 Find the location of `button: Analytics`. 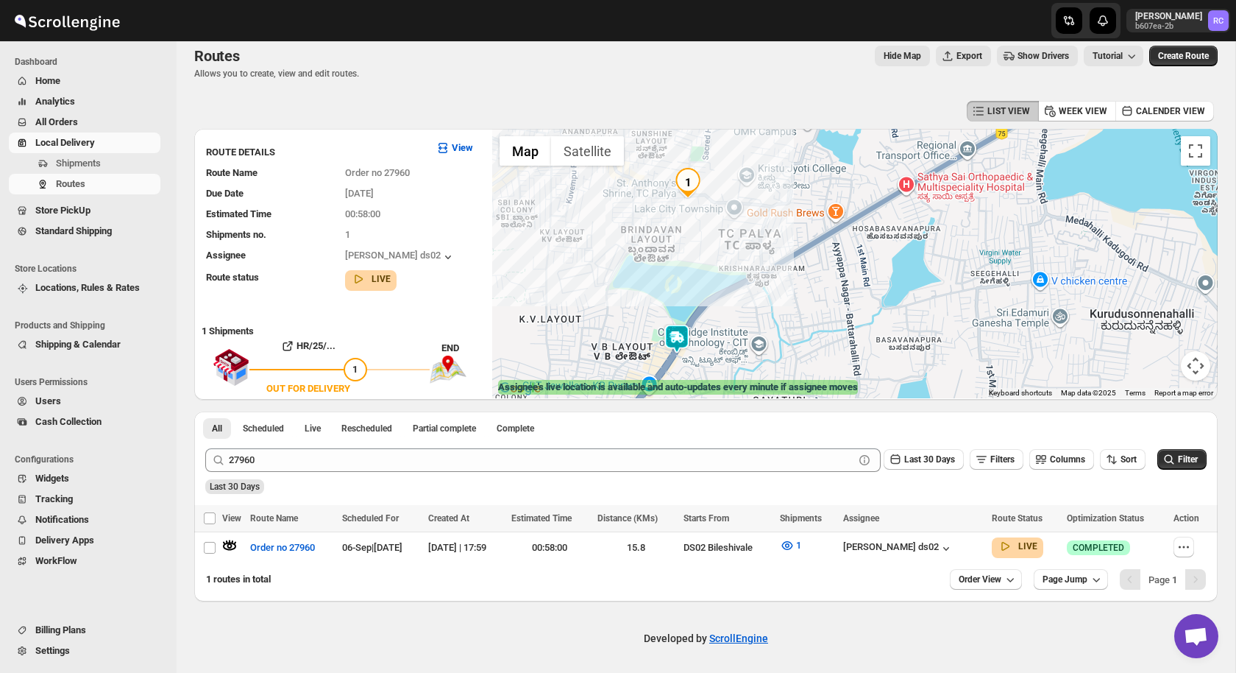

button: Analytics is located at coordinates (85, 102).